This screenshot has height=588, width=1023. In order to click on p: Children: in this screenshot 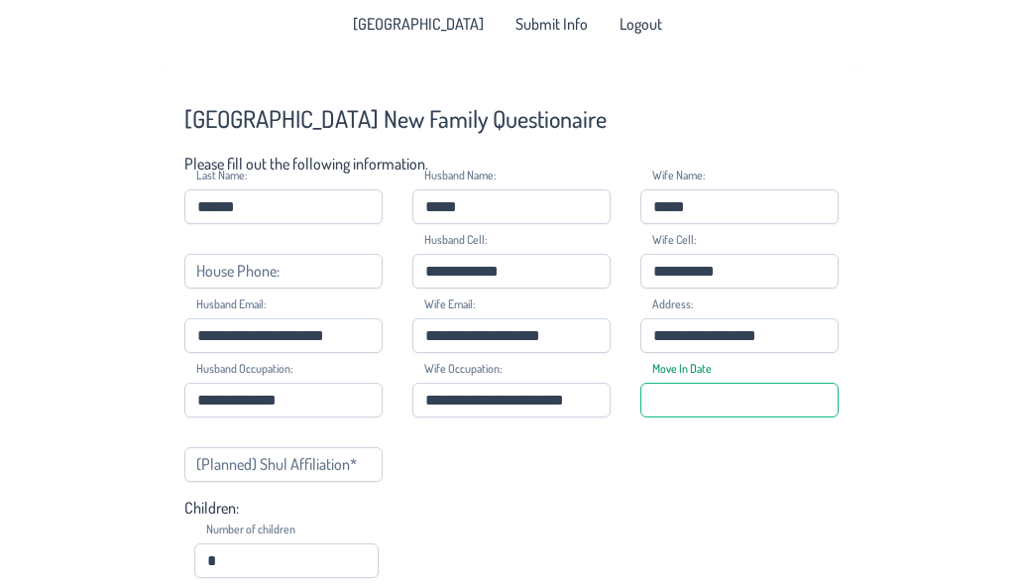, I will do `click(511, 507)`.